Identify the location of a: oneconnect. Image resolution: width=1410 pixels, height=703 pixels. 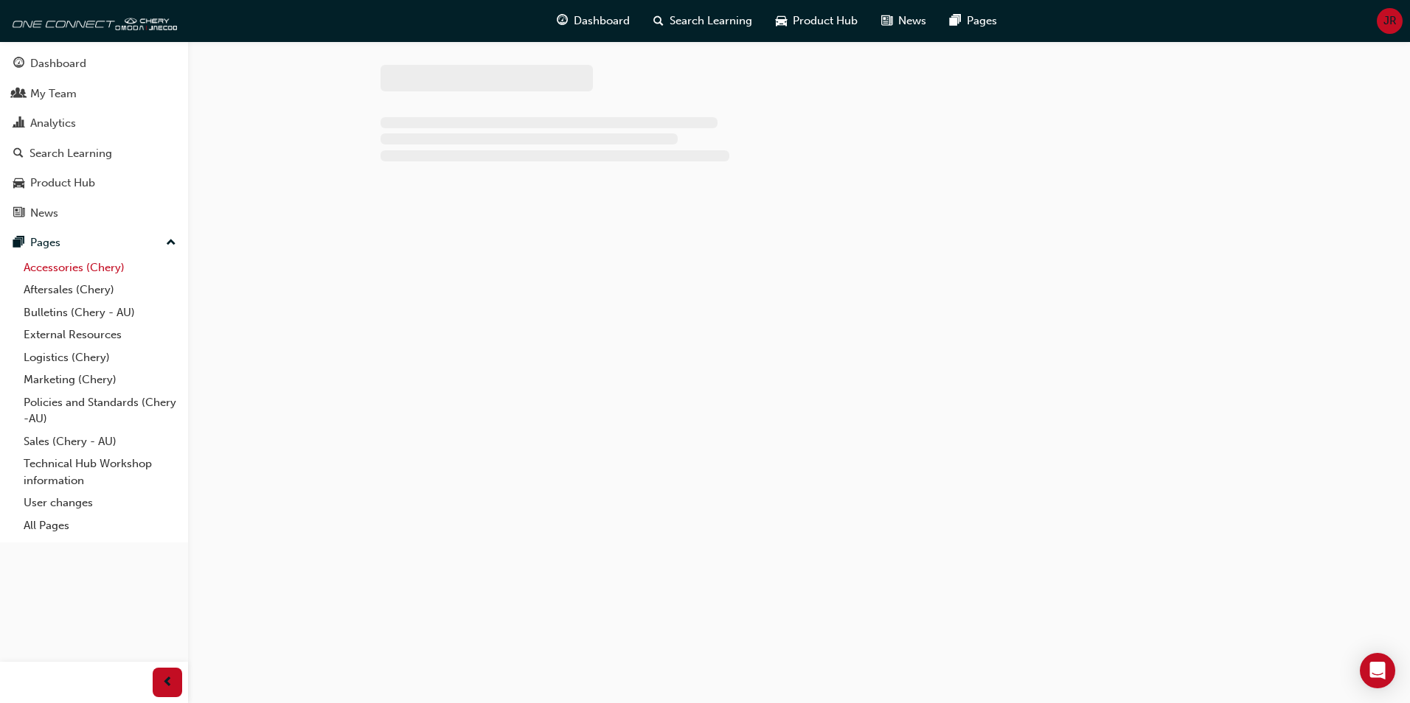
(92, 21).